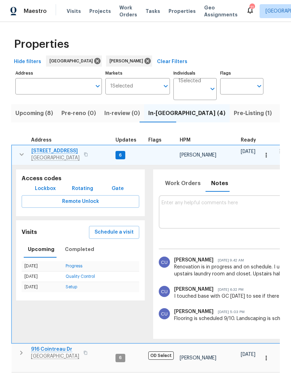  What do you see at coordinates (80, 249) in the screenshot?
I see `span: Completed` at bounding box center [80, 249].